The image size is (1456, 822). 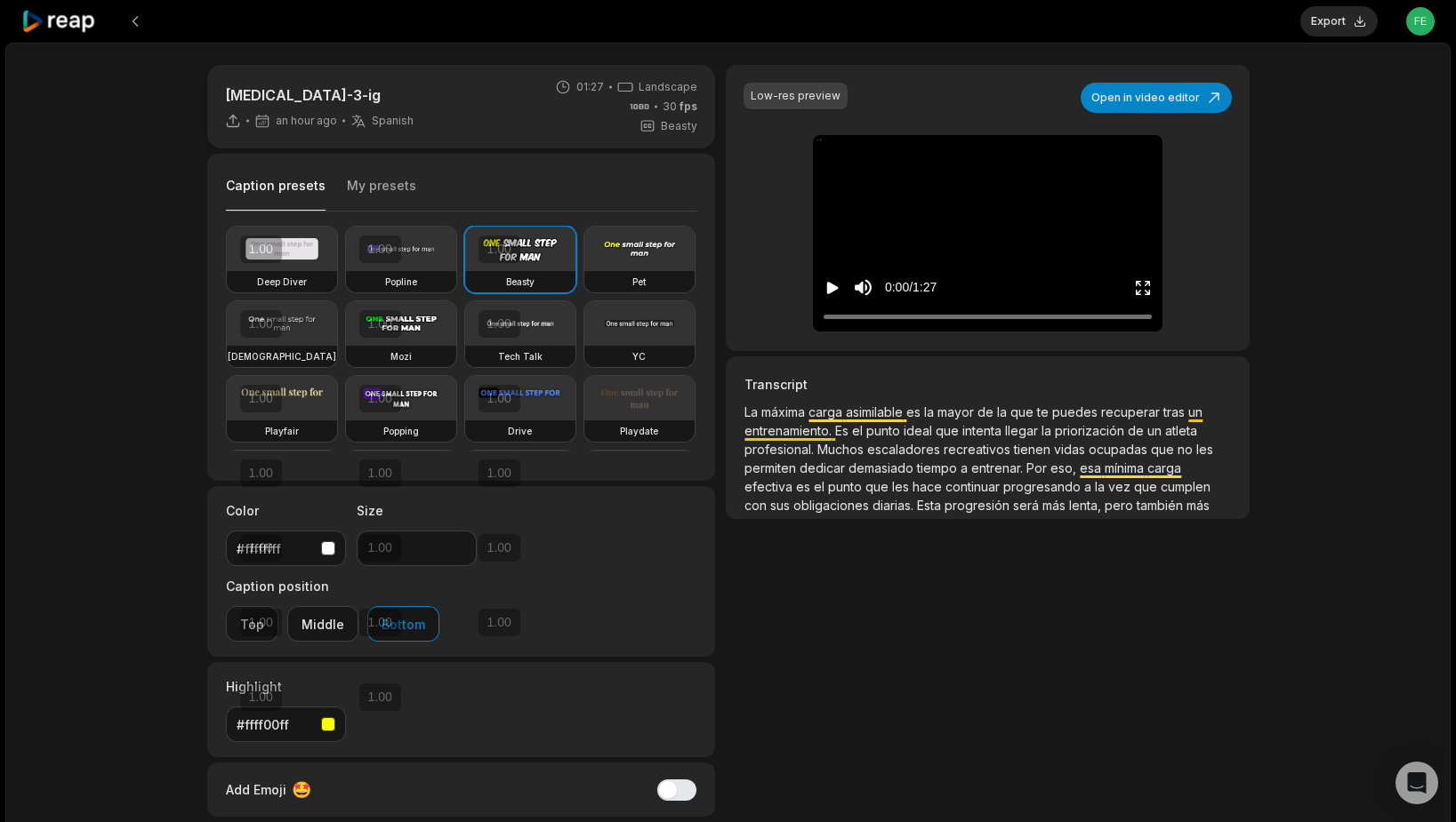 What do you see at coordinates (938, 468) in the screenshot?
I see `span: tiempo` at bounding box center [938, 468].